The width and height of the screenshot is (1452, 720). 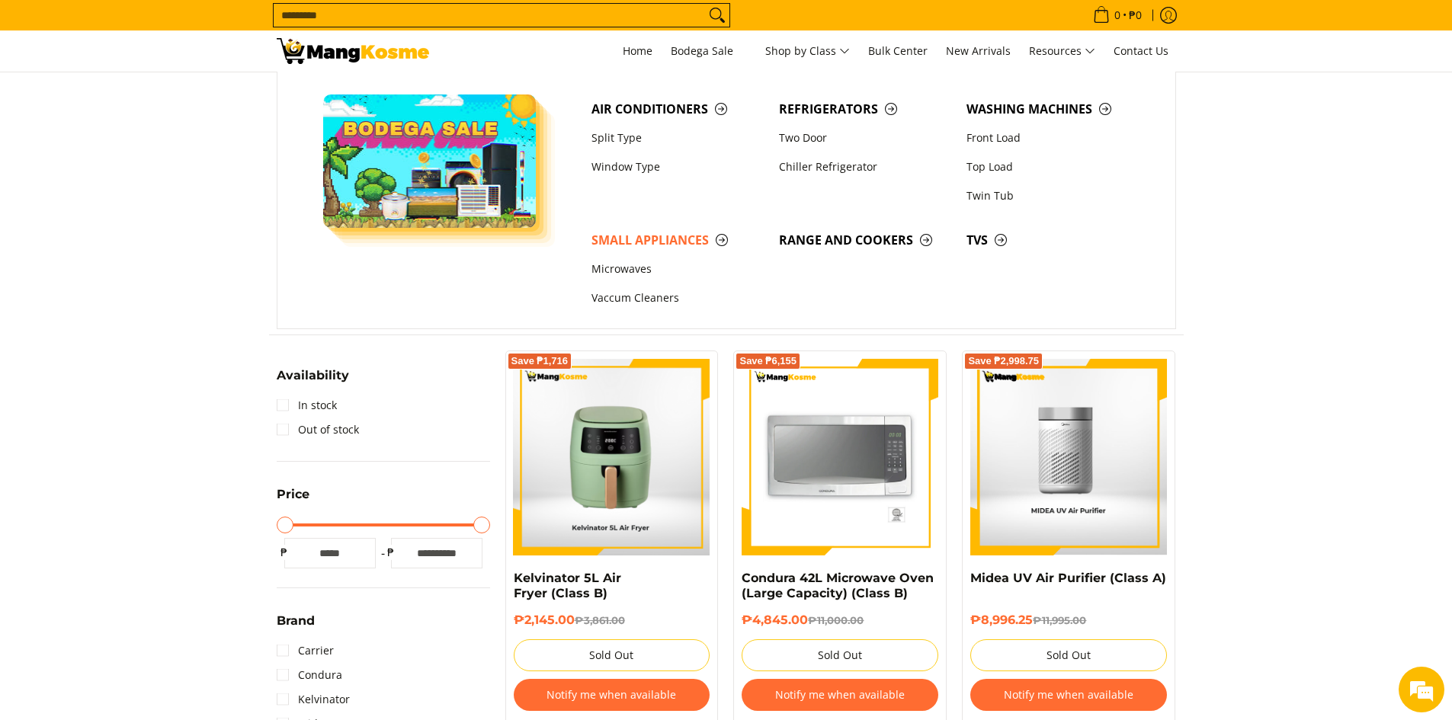 I want to click on span: Price, so click(x=293, y=495).